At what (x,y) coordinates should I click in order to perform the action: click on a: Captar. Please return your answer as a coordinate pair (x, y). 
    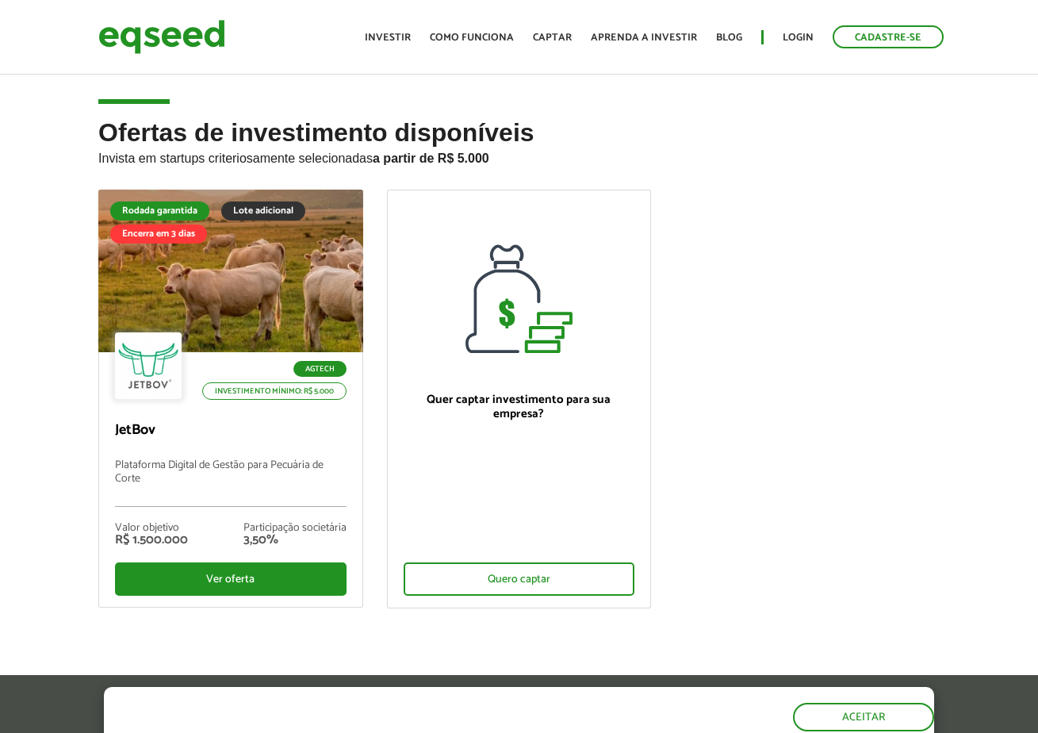
    Looking at the image, I should click on (552, 37).